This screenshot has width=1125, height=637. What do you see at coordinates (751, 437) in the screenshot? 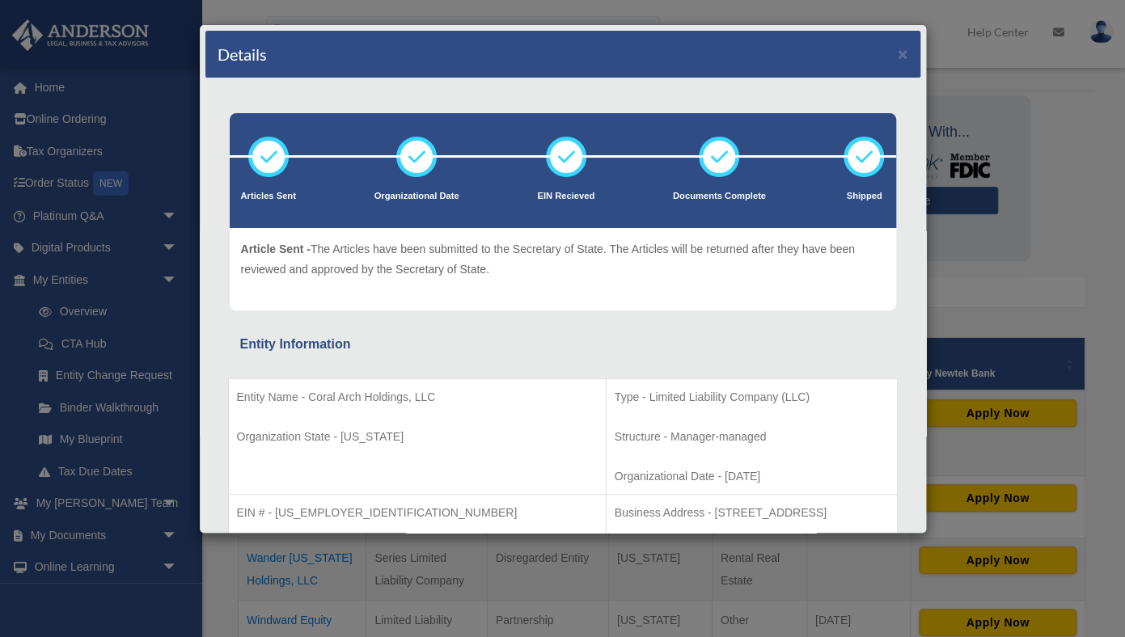
I see `p: Structure - Manager-managed` at bounding box center [751, 437].